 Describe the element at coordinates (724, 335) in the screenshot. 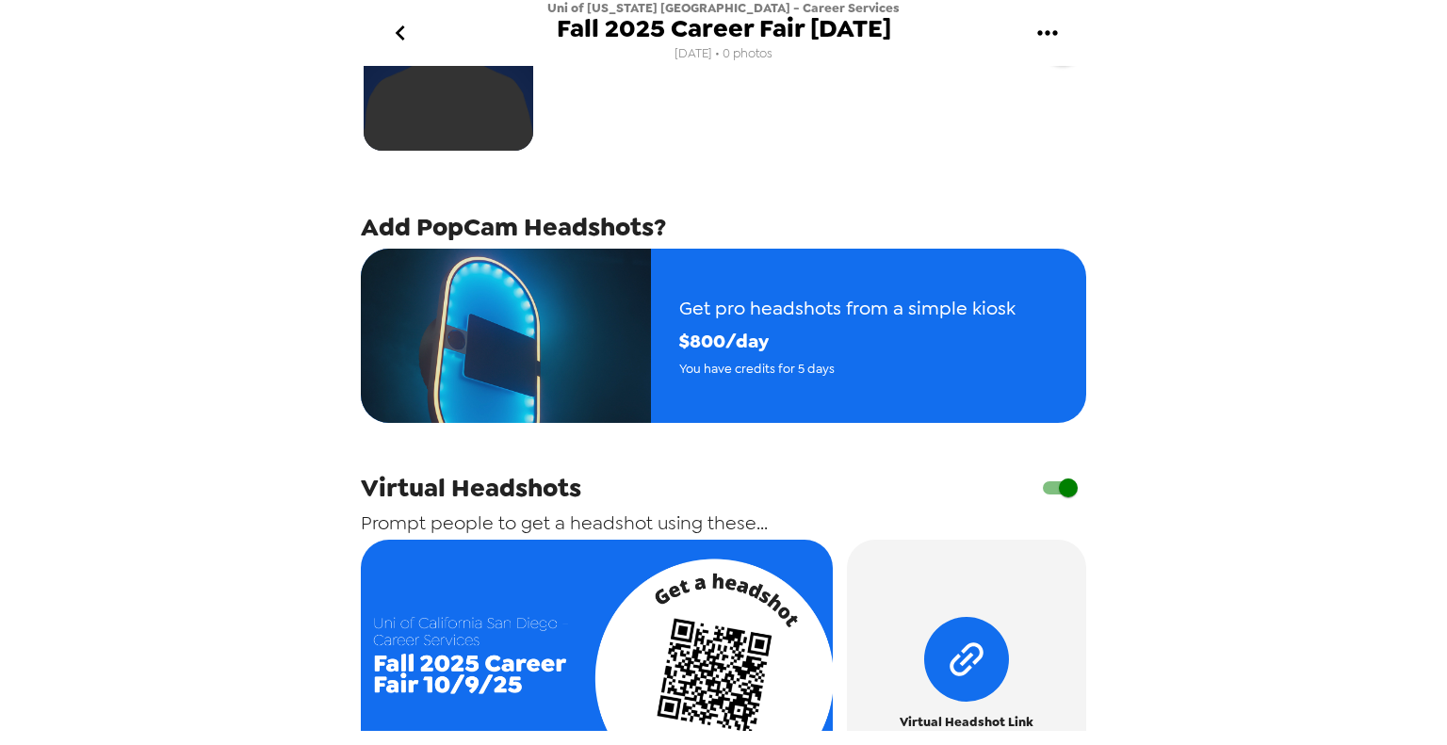

I see `button: Get pro headshots from a simple kiosk$800/dayYou have credits for 5 days` at that location.